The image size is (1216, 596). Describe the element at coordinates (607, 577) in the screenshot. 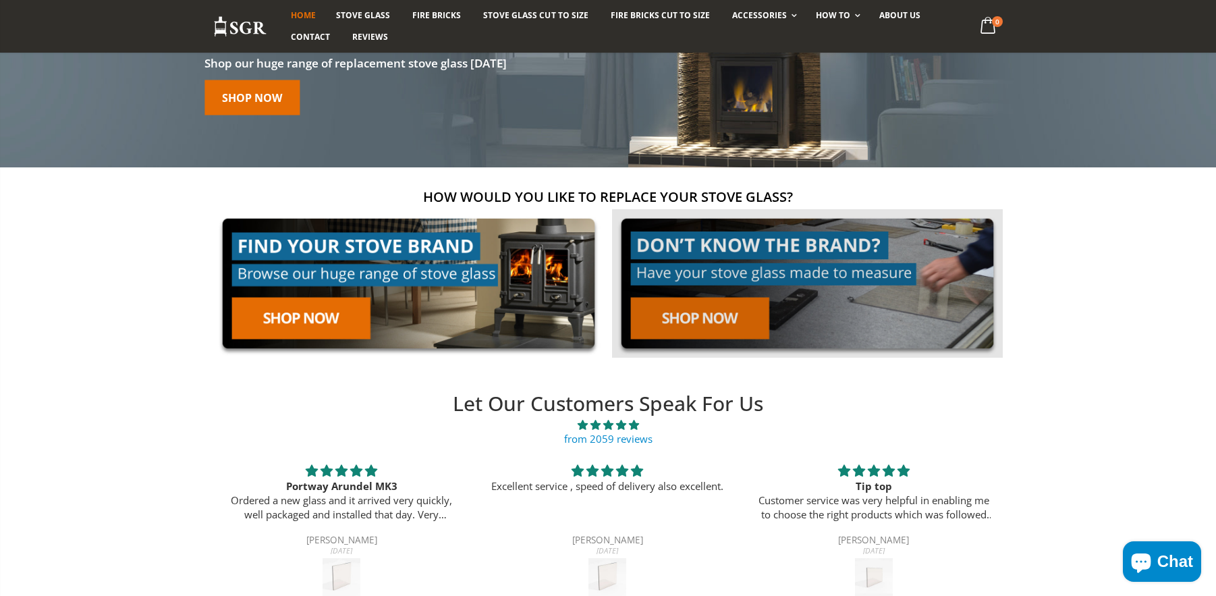

I see `img: Dunsley Highlander 5 Stove Glass - 291mm x 240mm` at that location.